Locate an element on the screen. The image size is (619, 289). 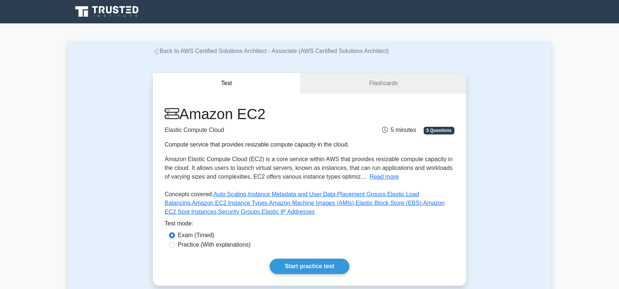
a: Amazon Machine Images (AMIs) is located at coordinates (311, 203).